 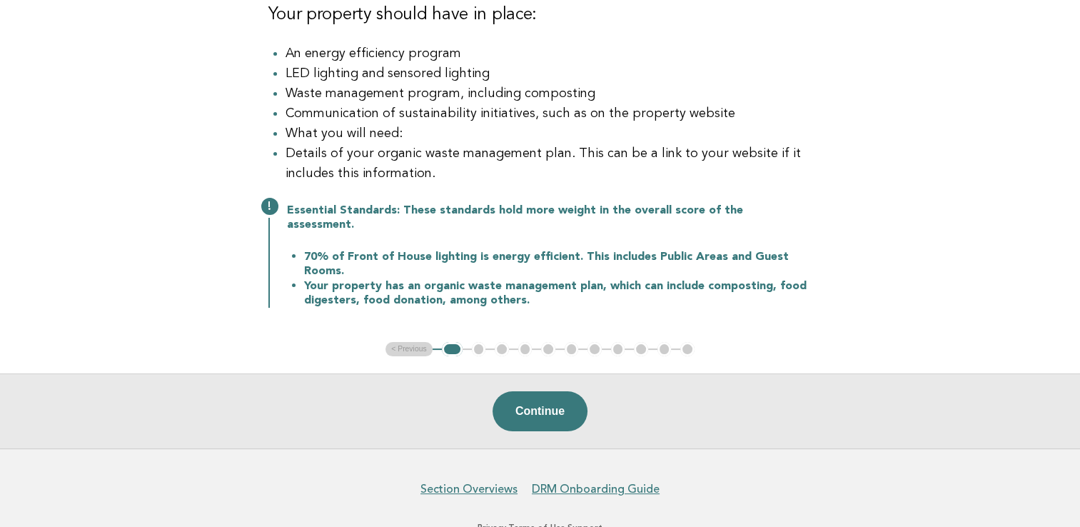 I want to click on li: Your property has an organic waste management plan, which can include composting, food digesters,..., so click(x=558, y=293).